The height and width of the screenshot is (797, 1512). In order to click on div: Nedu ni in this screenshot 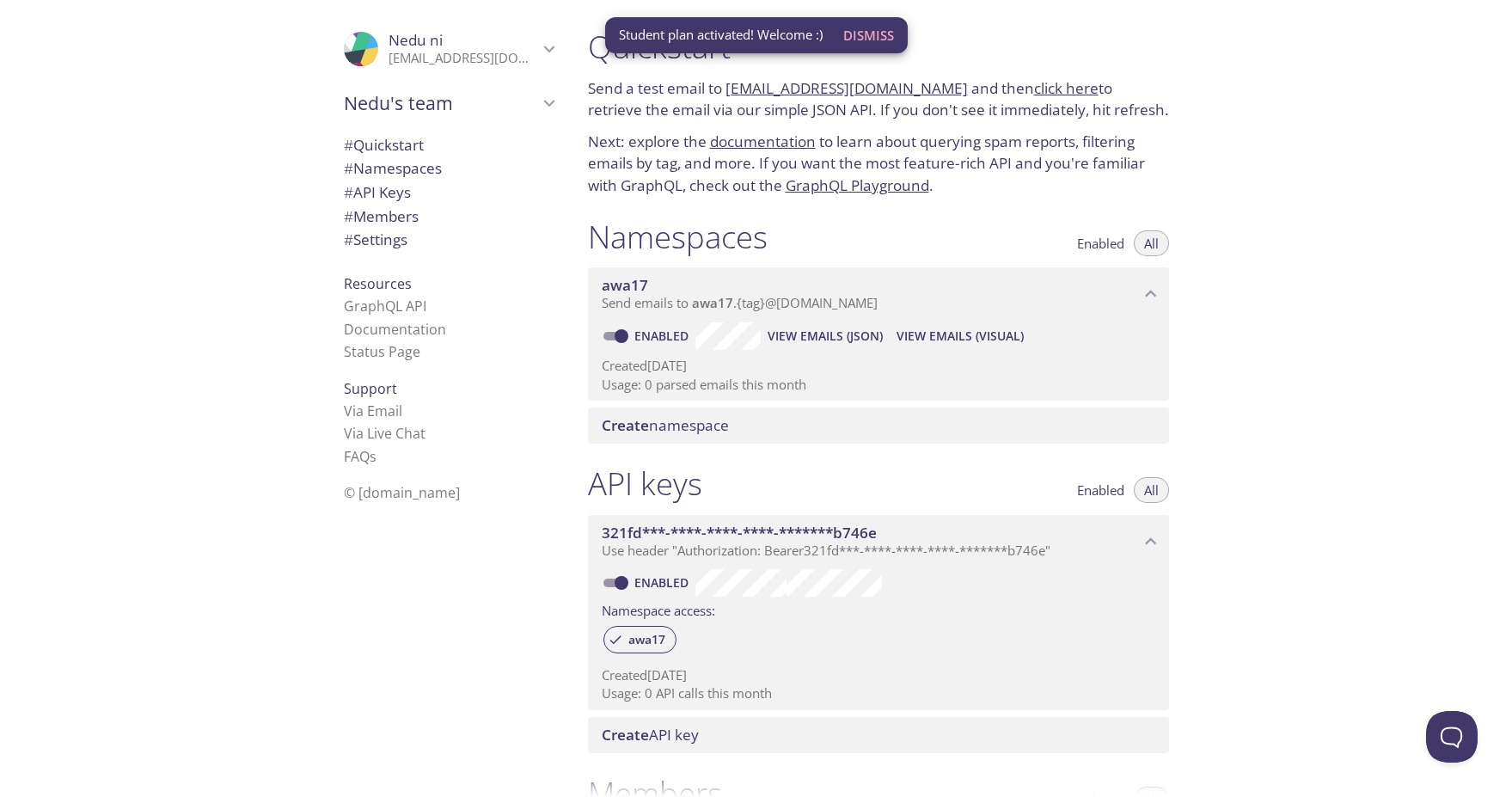, I will do `click(449, 49)`.